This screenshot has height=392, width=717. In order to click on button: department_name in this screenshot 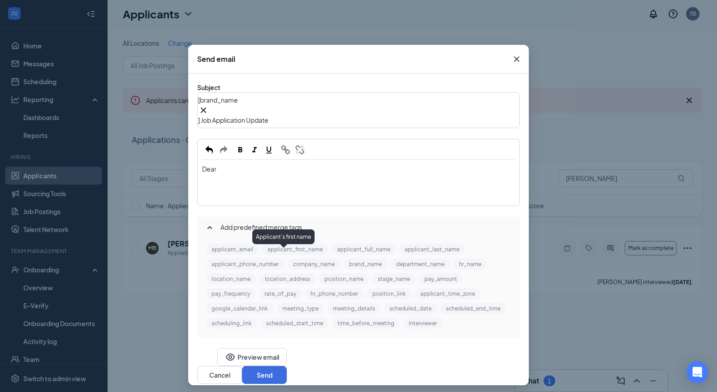, I will do `click(420, 264)`.